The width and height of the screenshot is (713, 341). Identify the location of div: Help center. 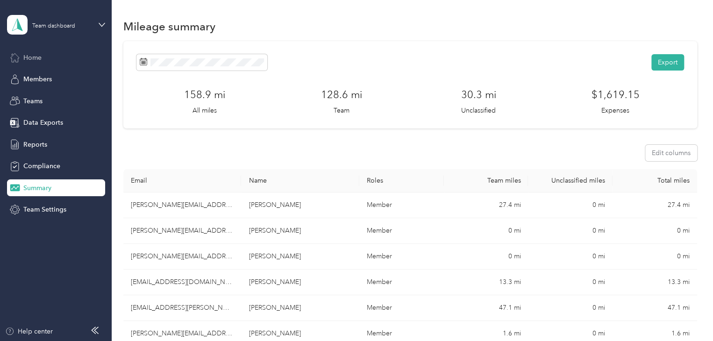
(29, 331).